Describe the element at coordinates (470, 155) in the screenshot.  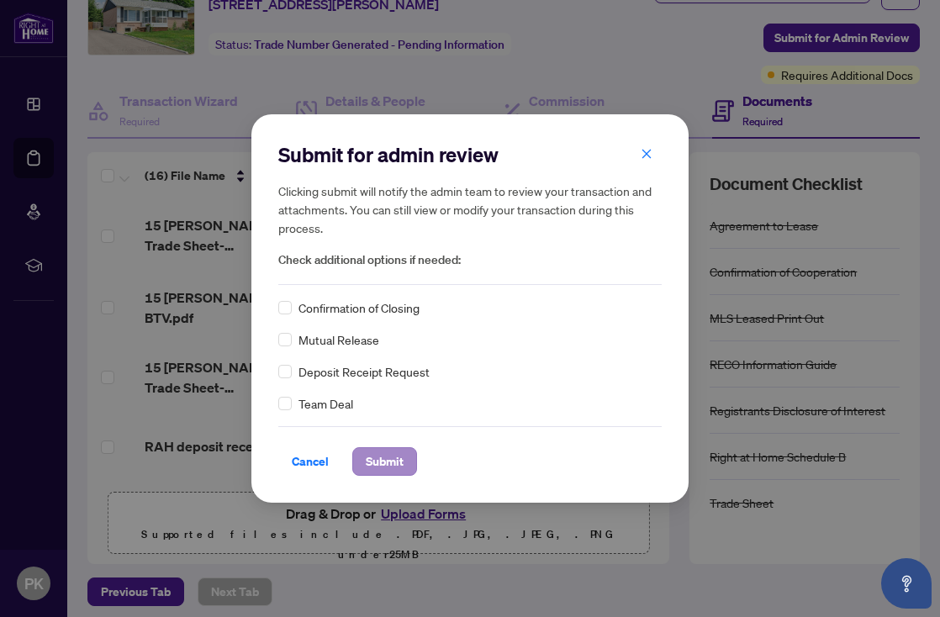
I see `h2: Submit for admin review` at that location.